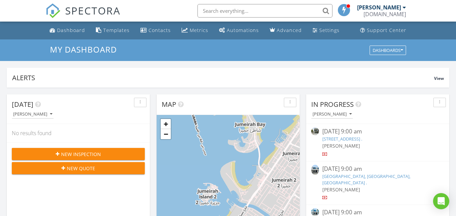  I want to click on div: Metrics, so click(199, 30).